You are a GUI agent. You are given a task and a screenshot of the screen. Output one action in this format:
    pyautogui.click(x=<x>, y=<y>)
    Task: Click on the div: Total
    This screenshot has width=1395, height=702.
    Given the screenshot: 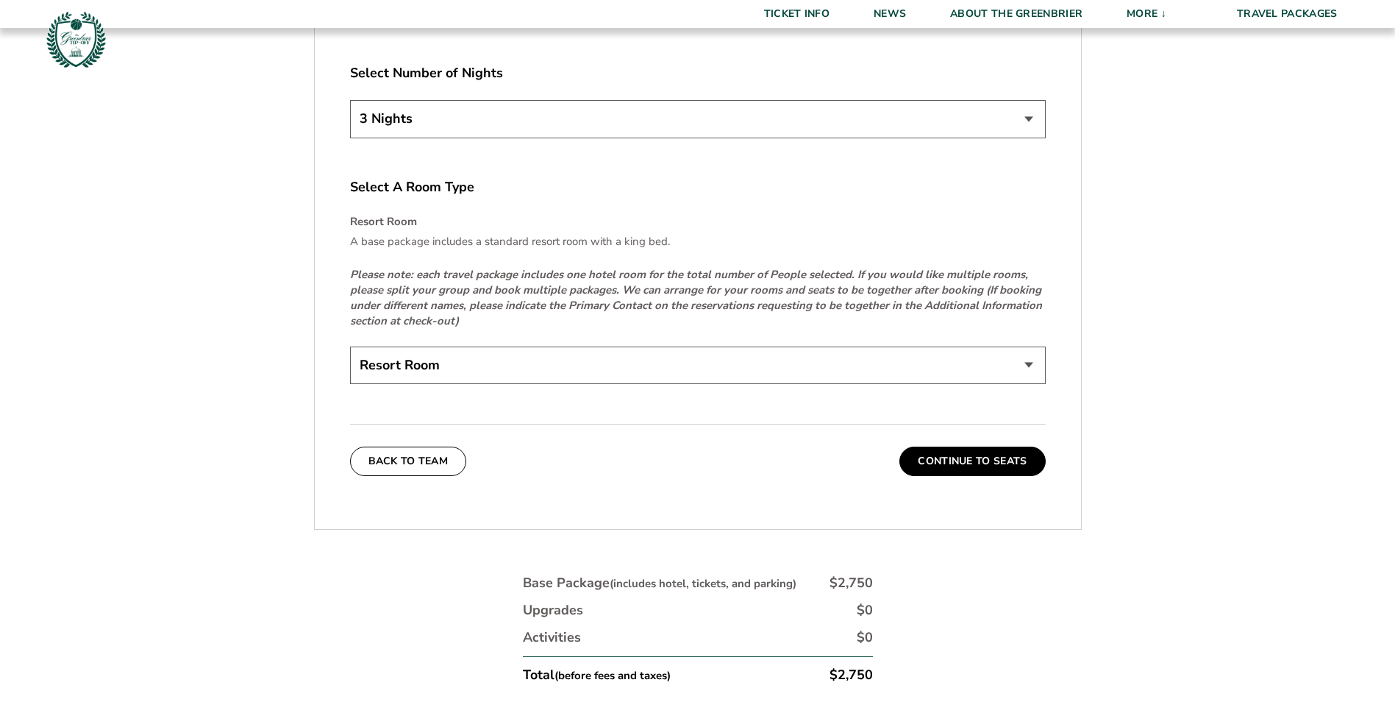 What is the action you would take?
    pyautogui.click(x=596, y=674)
    